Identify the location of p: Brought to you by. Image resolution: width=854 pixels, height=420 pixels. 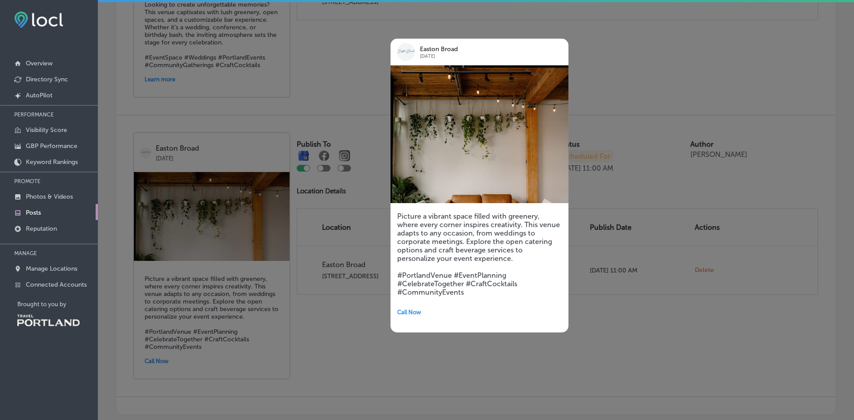
(57, 304).